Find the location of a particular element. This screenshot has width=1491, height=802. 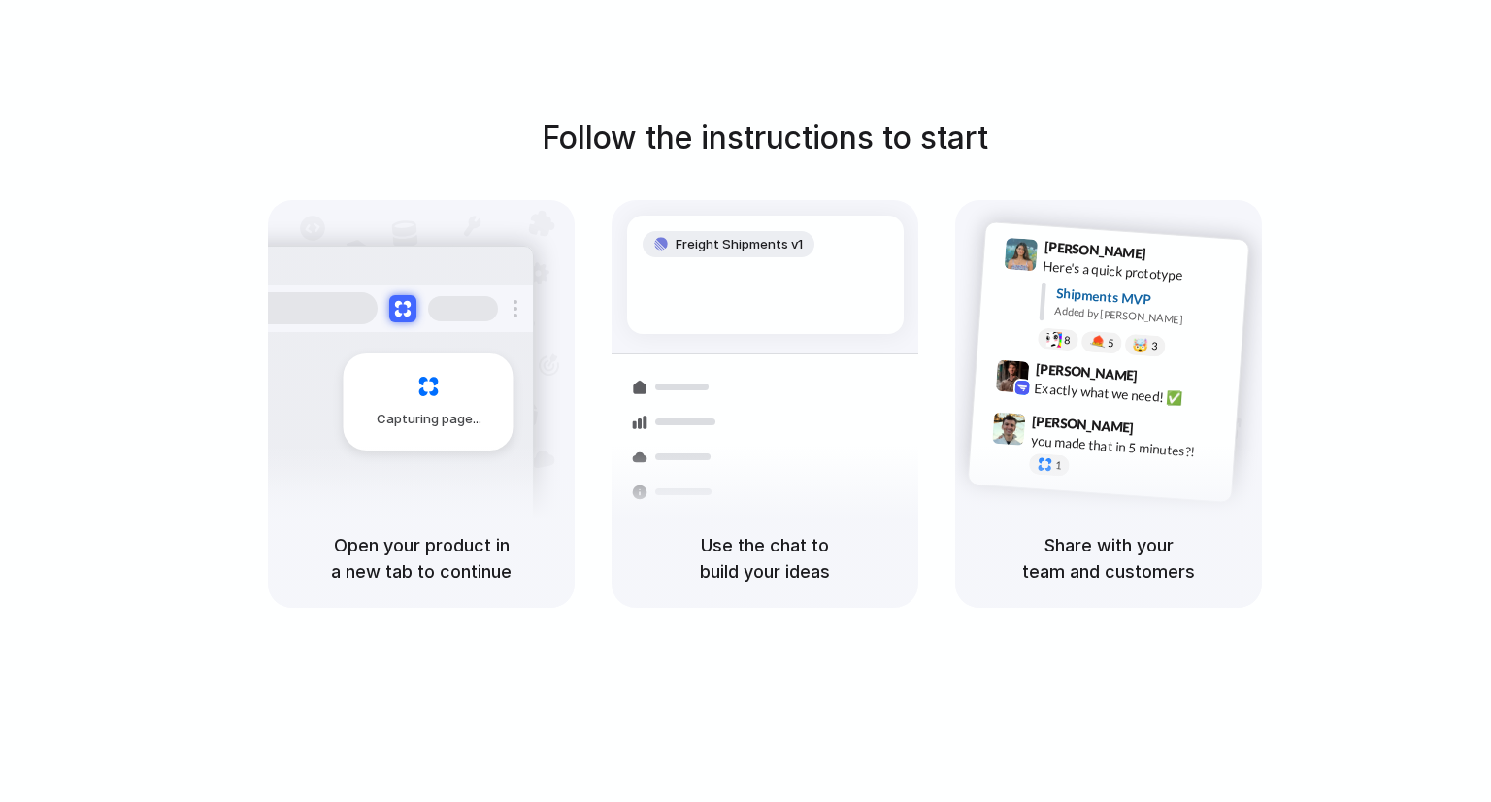

span: 8 is located at coordinates (1066, 339).